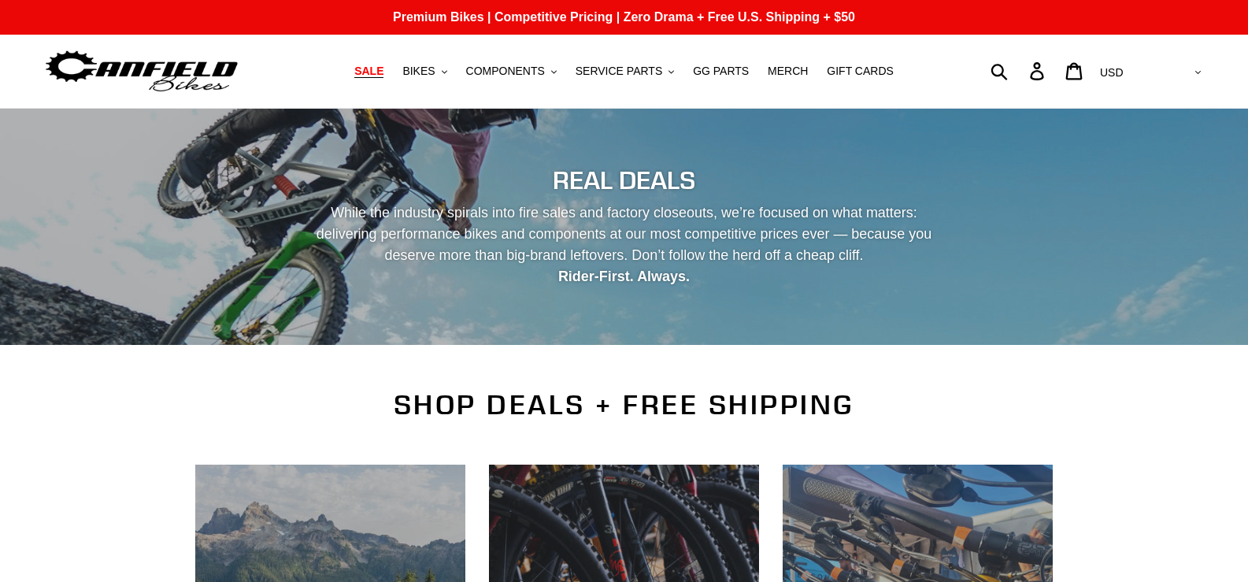 Image resolution: width=1248 pixels, height=582 pixels. I want to click on span: GG PARTS, so click(720, 71).